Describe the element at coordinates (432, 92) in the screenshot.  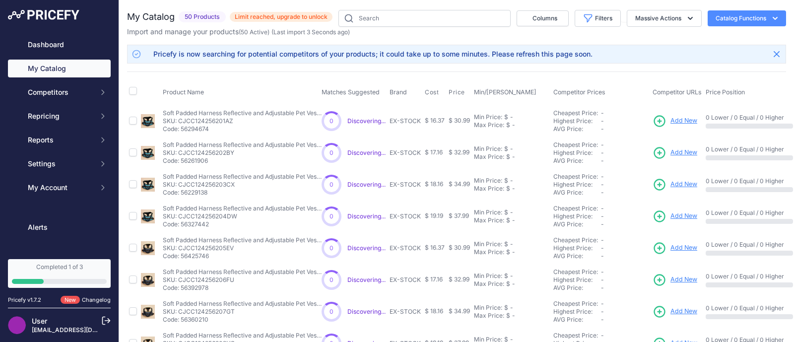
I see `span: Cost` at that location.